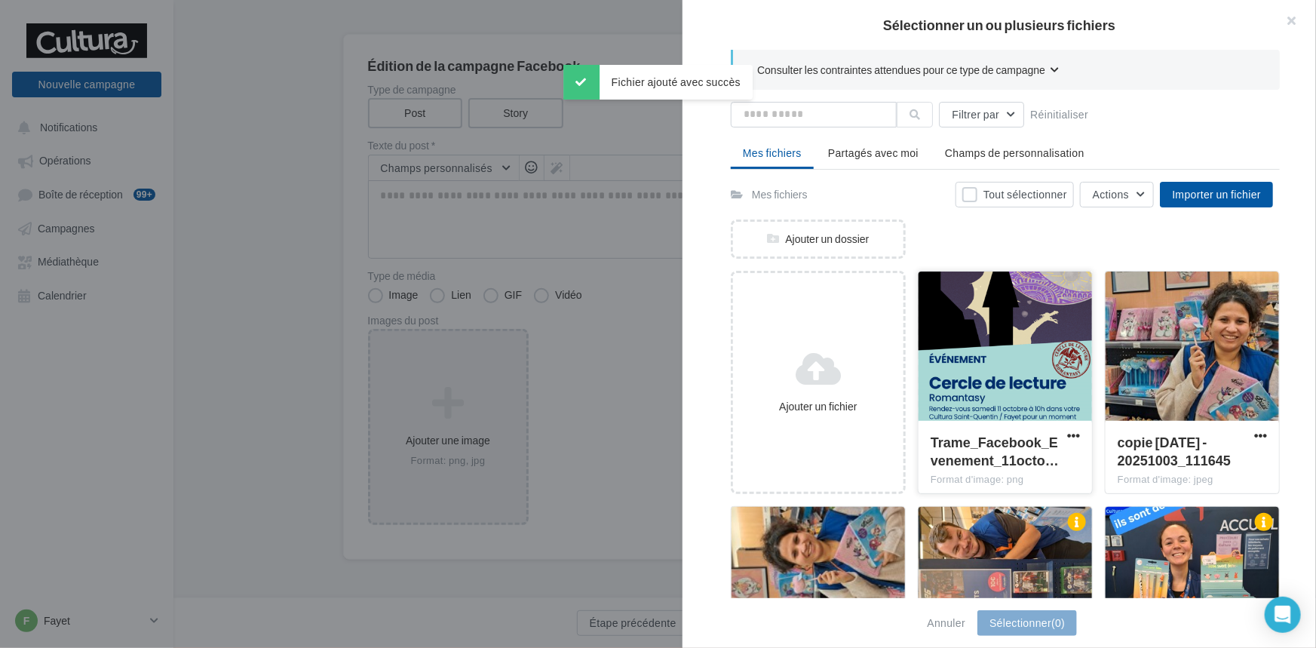 The width and height of the screenshot is (1316, 648). Describe the element at coordinates (901, 70) in the screenshot. I see `span: Consulter les contraintes attendues pour ce type de campagne` at that location.